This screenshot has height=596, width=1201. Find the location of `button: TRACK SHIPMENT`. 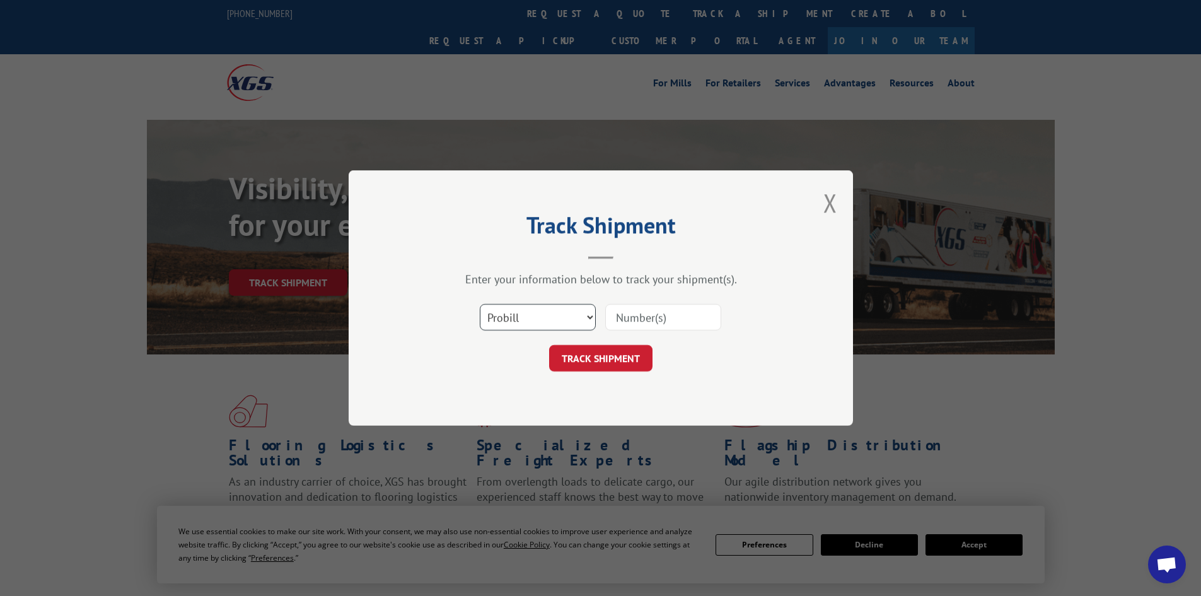

button: TRACK SHIPMENT is located at coordinates (601, 358).